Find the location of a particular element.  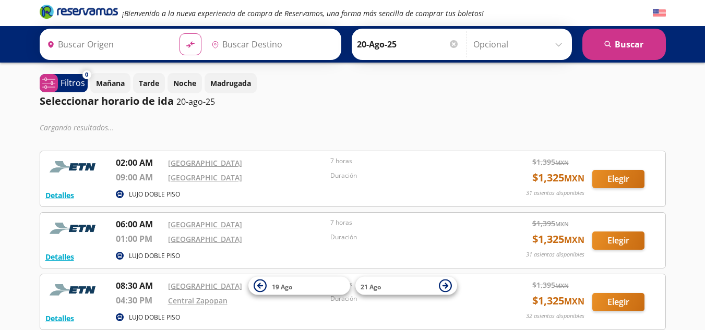

p: Noche is located at coordinates (185, 83).